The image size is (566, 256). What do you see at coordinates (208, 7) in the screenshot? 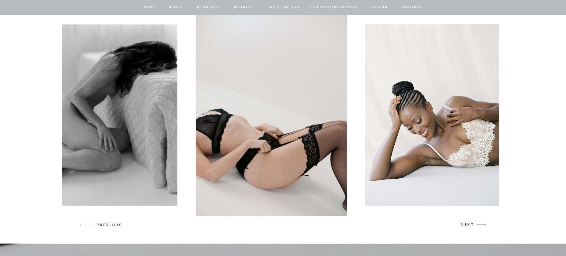
I see `nav: Weddings` at bounding box center [208, 7].